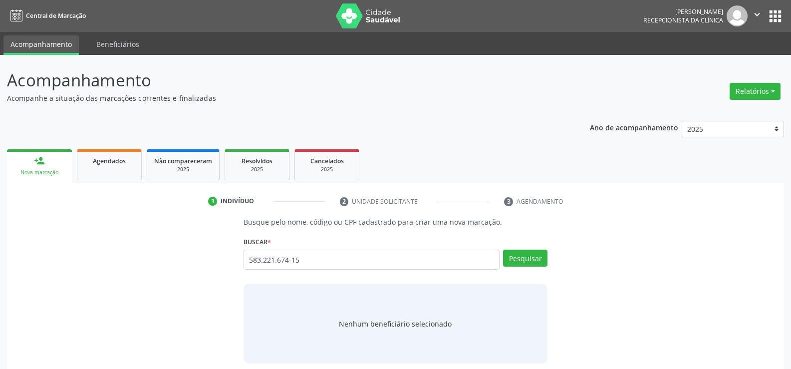 This screenshot has height=369, width=791. Describe the element at coordinates (737, 16) in the screenshot. I see `img: img` at that location.